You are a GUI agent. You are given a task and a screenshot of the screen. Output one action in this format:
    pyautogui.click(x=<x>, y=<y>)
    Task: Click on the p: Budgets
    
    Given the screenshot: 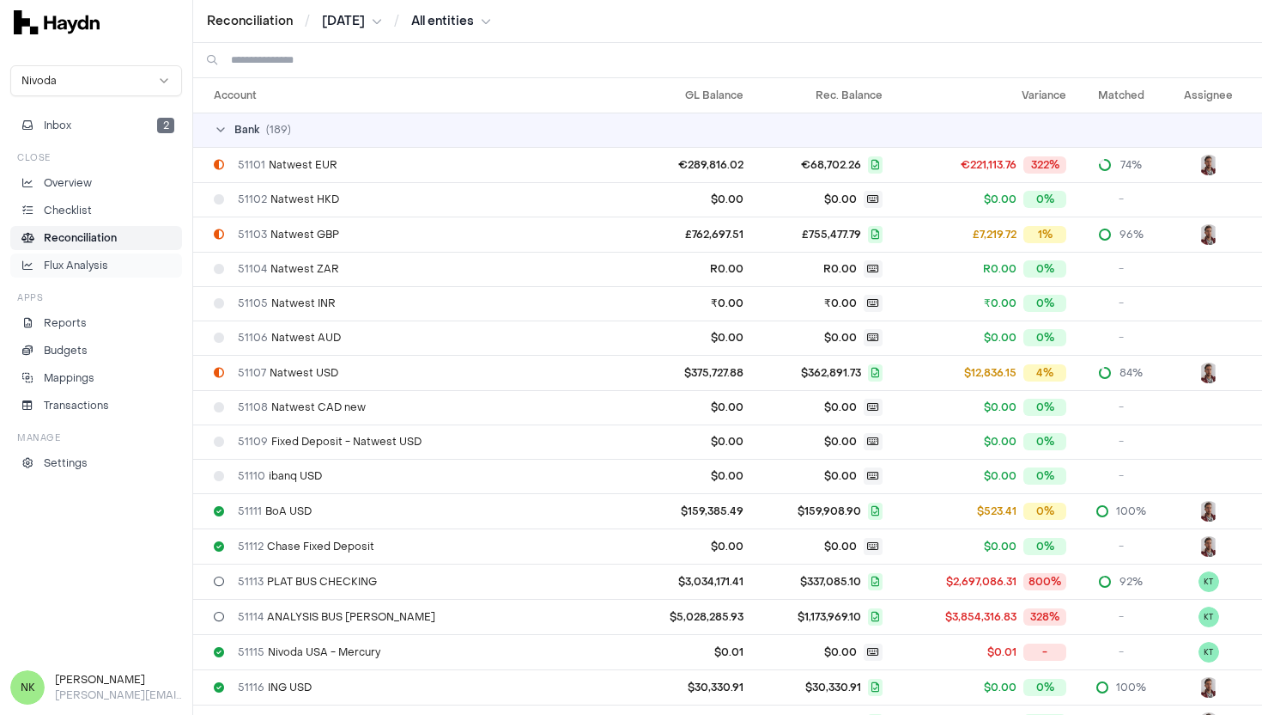 What is the action you would take?
    pyautogui.click(x=65, y=350)
    